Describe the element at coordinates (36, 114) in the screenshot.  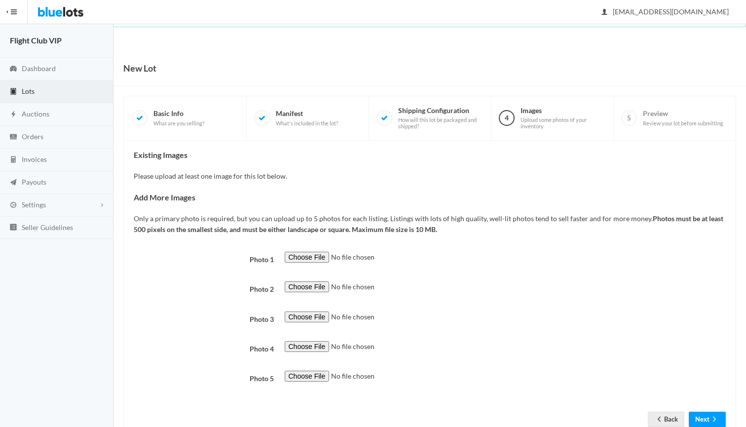
I see `span: Auctions` at that location.